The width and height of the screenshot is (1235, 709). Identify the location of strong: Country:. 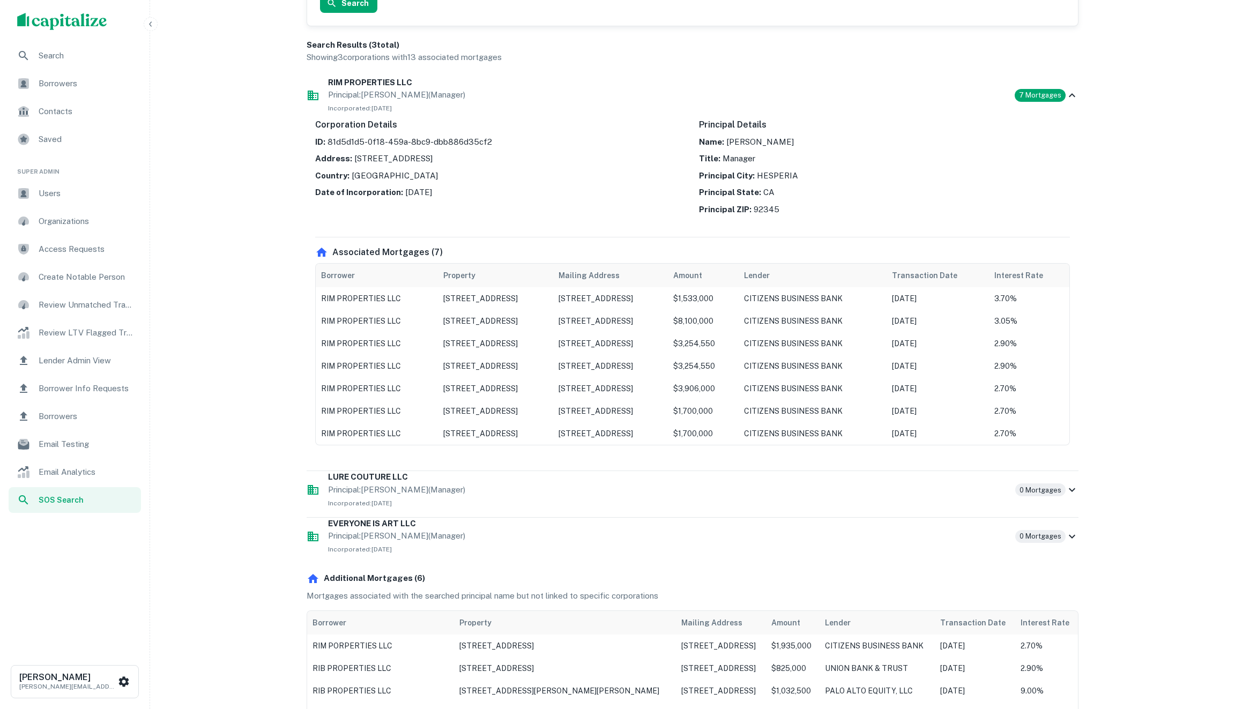
(332, 175).